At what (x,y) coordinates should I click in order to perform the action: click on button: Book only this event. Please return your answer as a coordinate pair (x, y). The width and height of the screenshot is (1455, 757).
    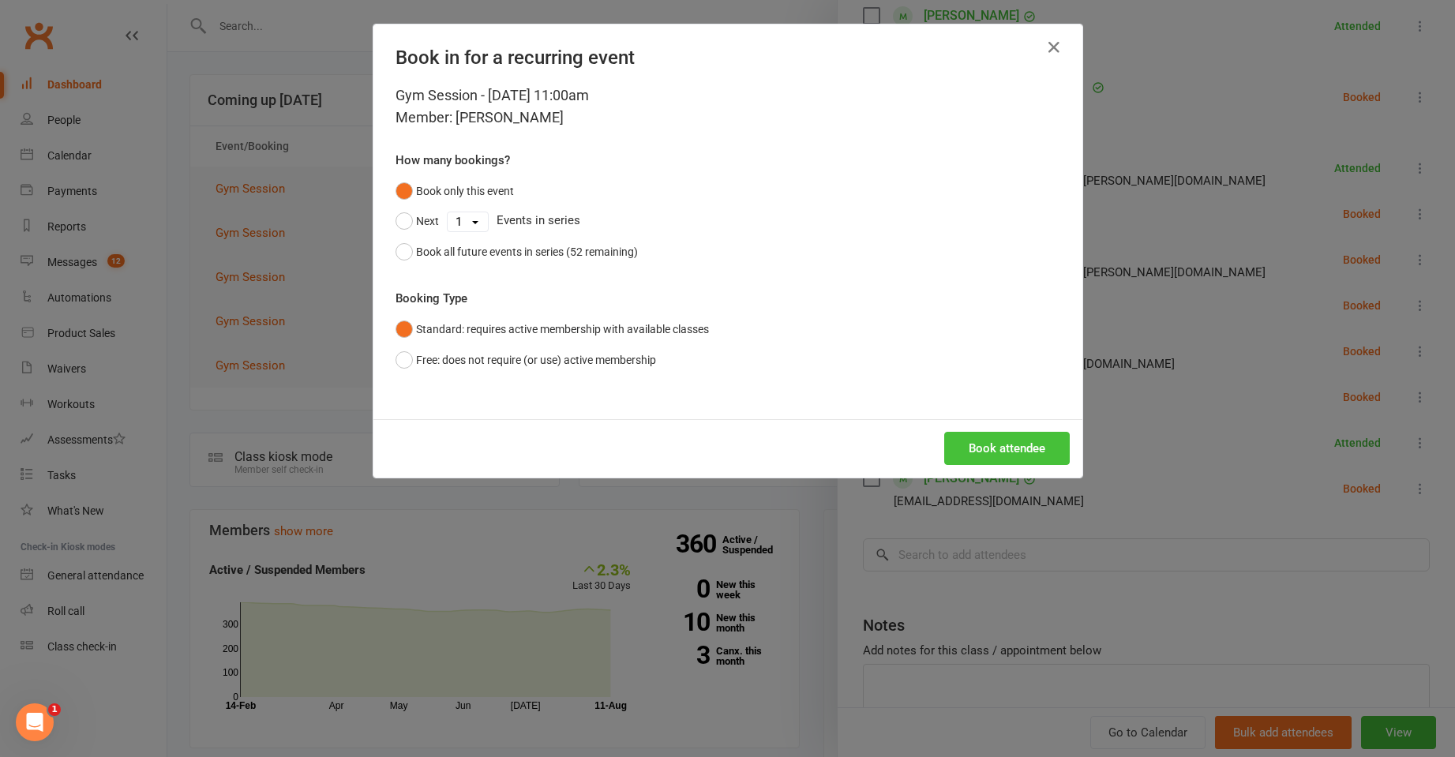
    Looking at the image, I should click on (455, 191).